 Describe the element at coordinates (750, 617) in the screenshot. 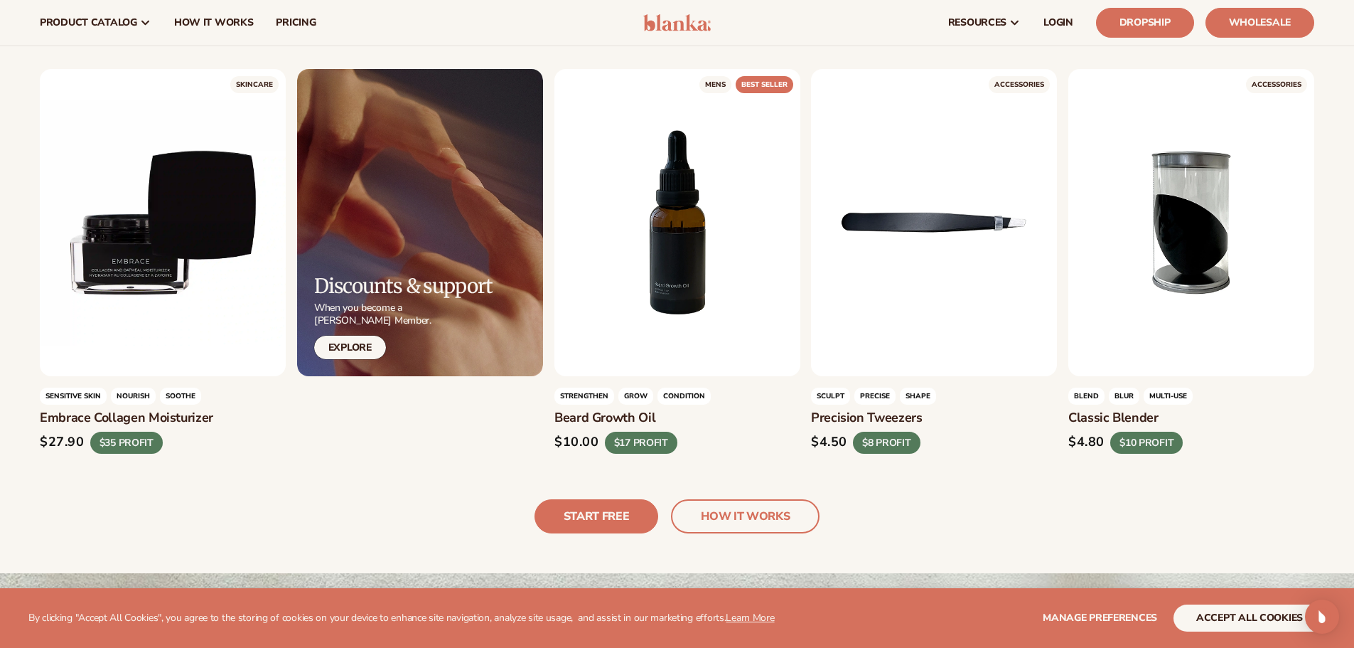

I see `a: Learn More` at that location.